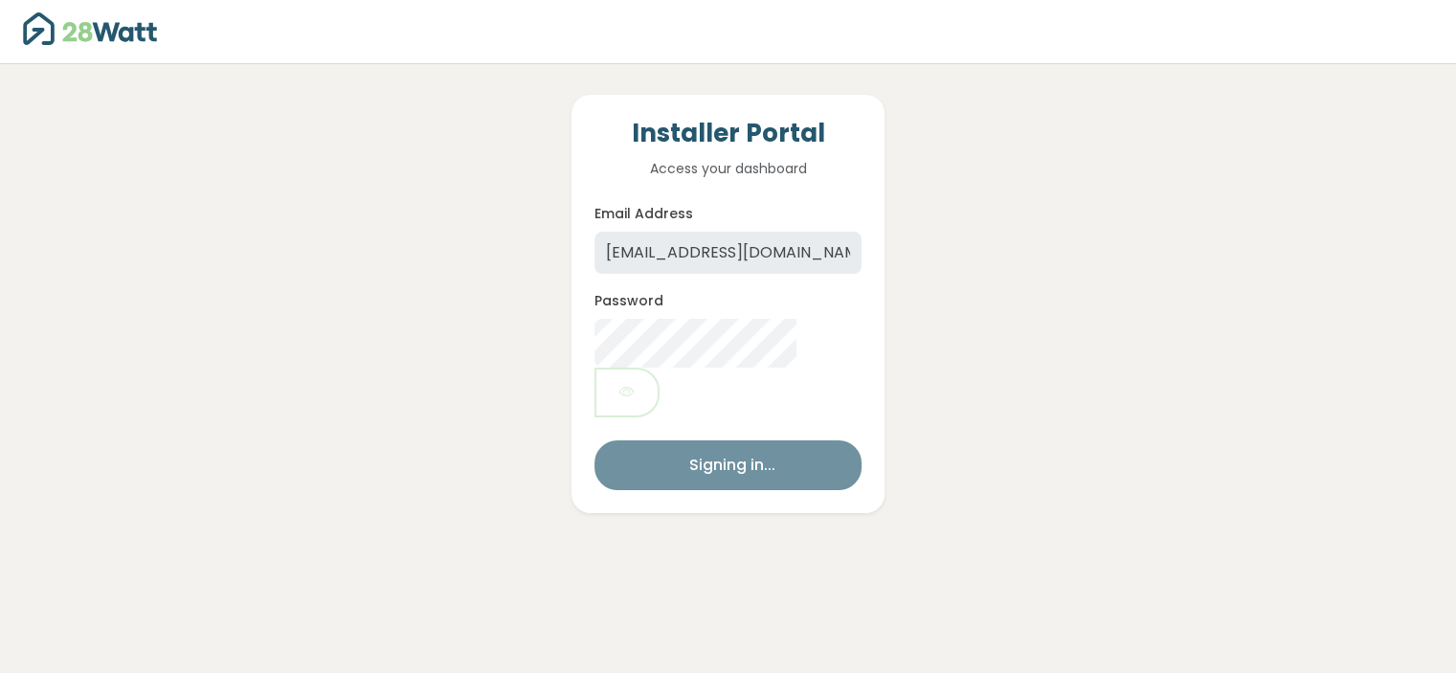 Image resolution: width=1456 pixels, height=673 pixels. Describe the element at coordinates (728, 169) in the screenshot. I see `p: Access your dashboard` at that location.